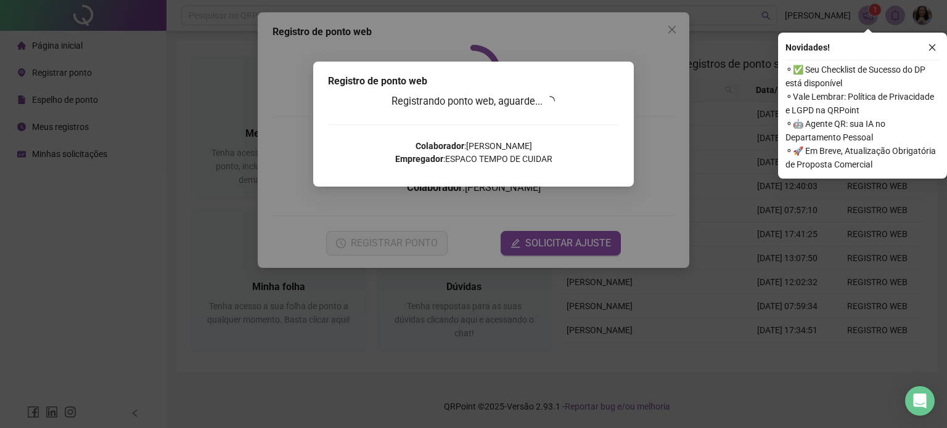 The height and width of the screenshot is (428, 947). I want to click on span: loading, so click(550, 101).